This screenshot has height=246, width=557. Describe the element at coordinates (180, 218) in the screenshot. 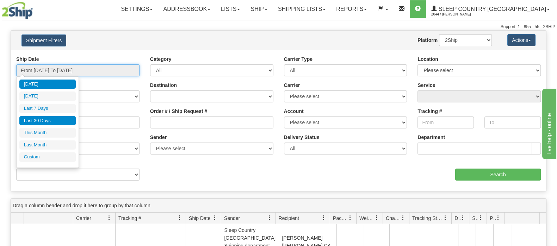

I see `a: Tracking # filter column settings` at that location.